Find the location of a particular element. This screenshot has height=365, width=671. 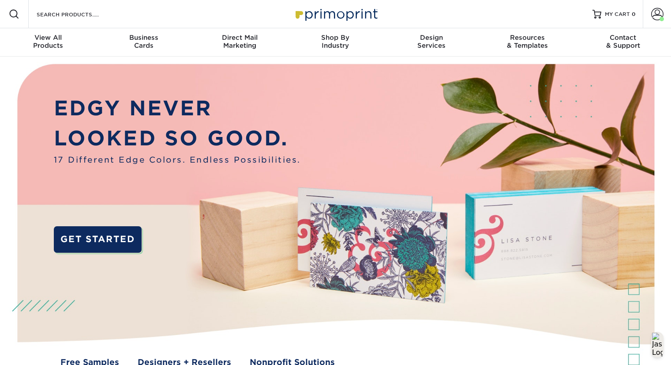

p: LOOKED SO GOOD. is located at coordinates (177, 138).